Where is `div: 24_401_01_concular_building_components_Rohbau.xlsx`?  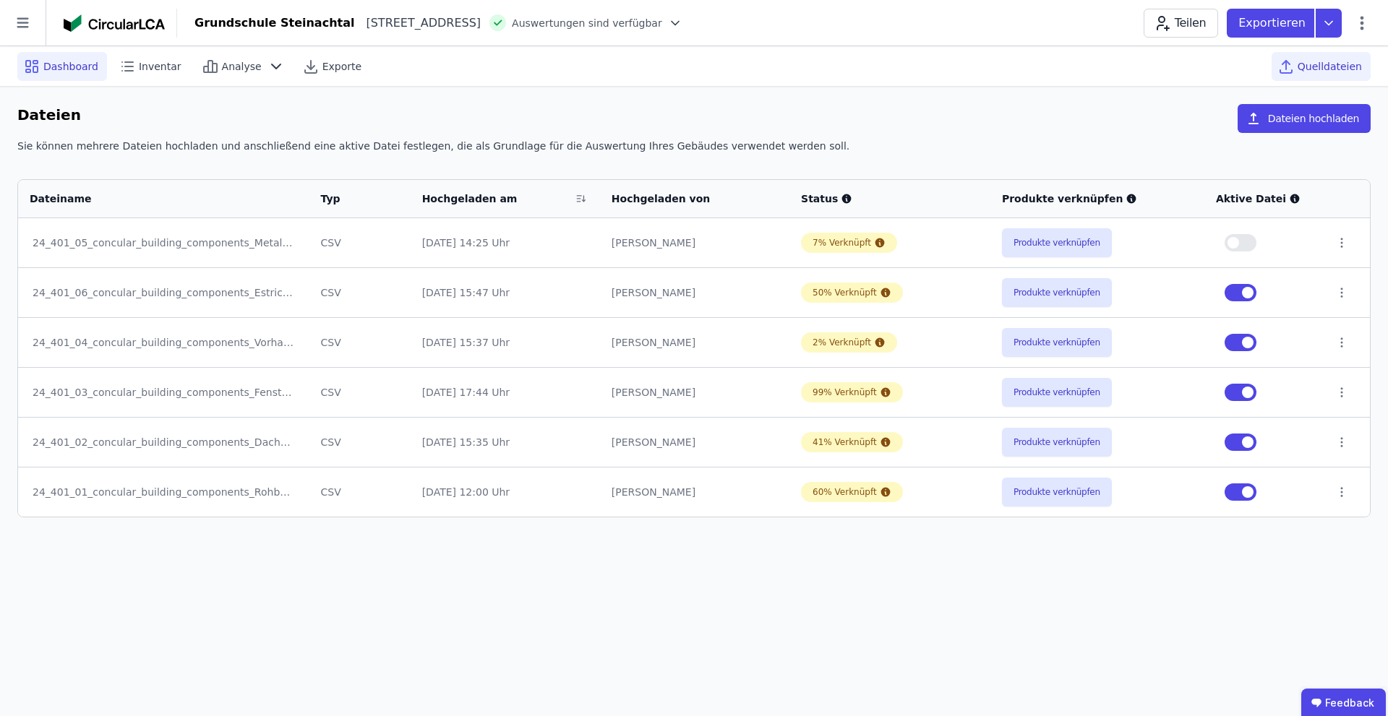
div: 24_401_01_concular_building_components_Rohbau.xlsx is located at coordinates (163, 492).